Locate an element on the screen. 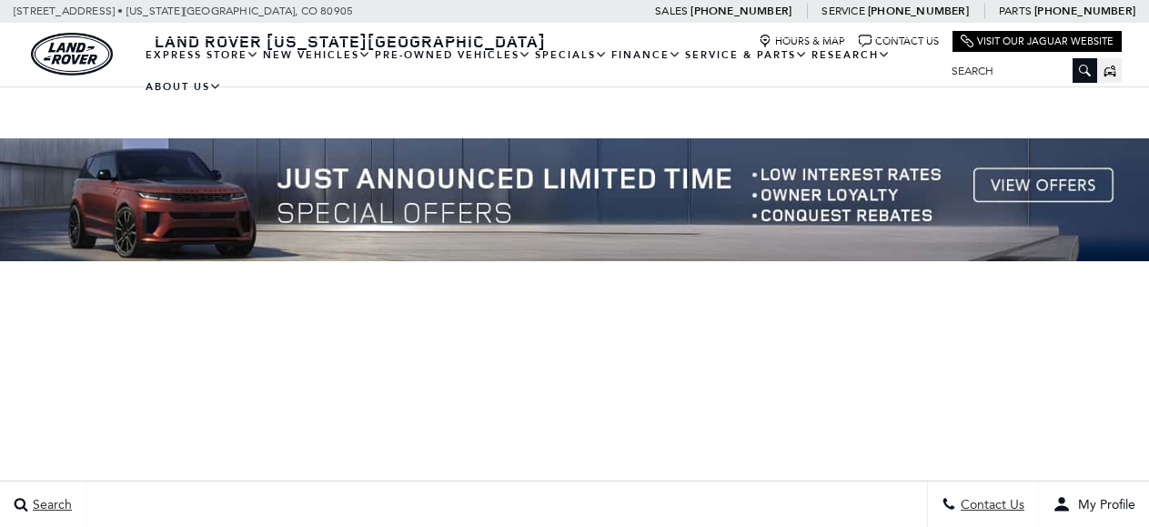  span: Search is located at coordinates (50, 504).